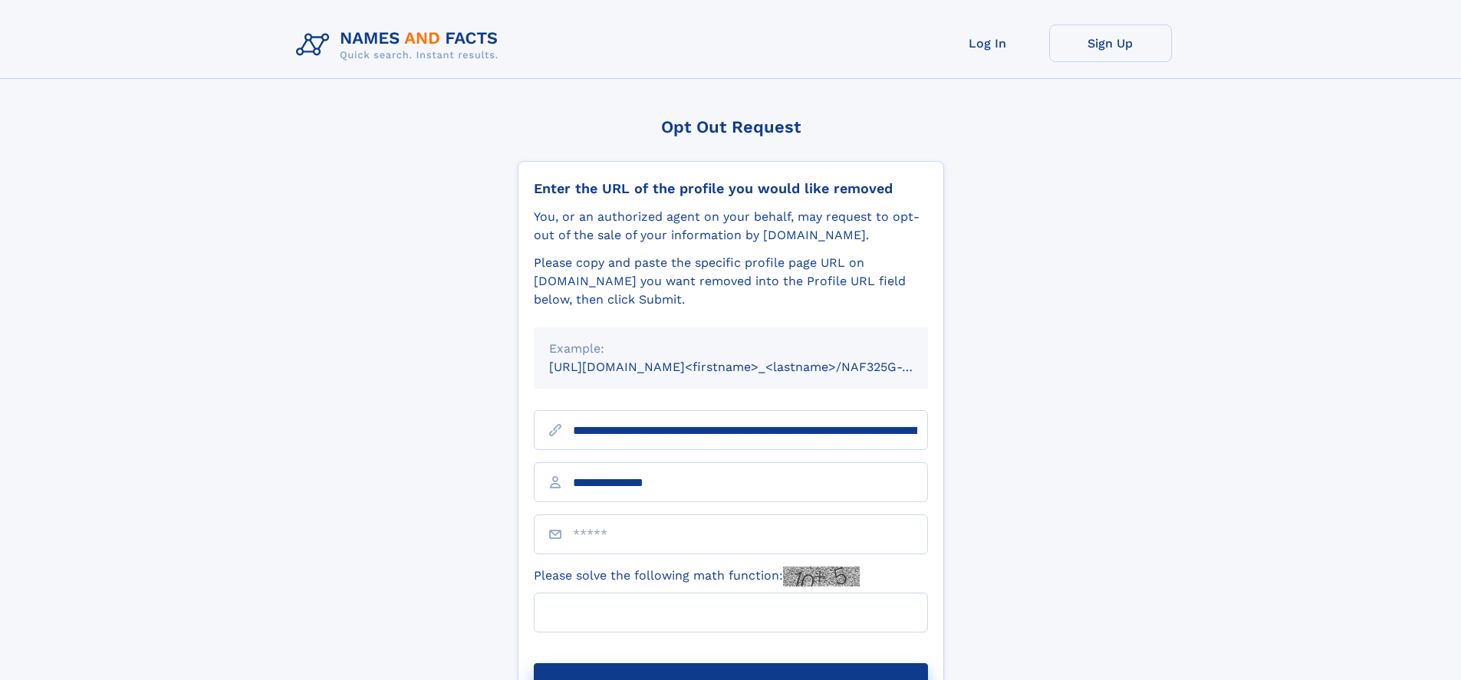  I want to click on a: Sign Up, so click(1110, 43).